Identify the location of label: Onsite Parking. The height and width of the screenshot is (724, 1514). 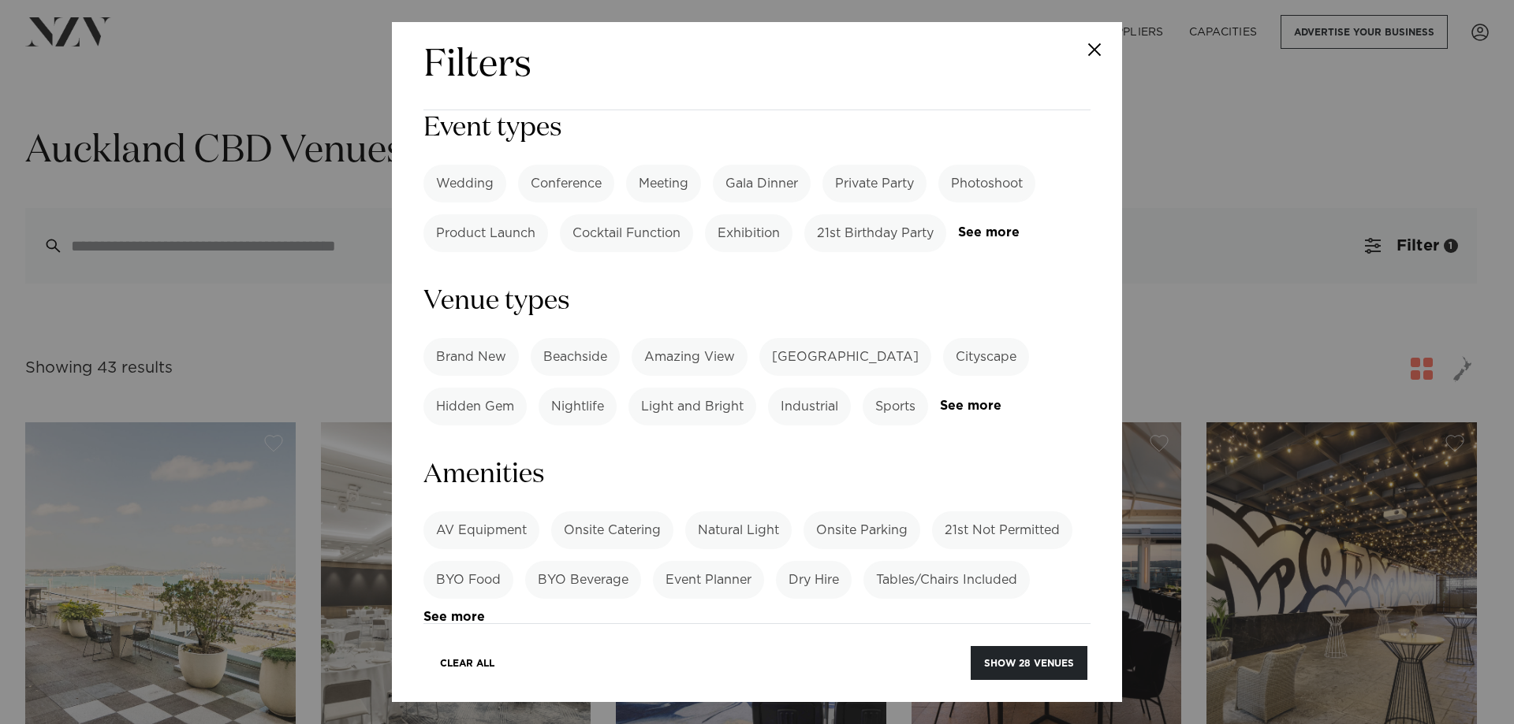
(862, 531).